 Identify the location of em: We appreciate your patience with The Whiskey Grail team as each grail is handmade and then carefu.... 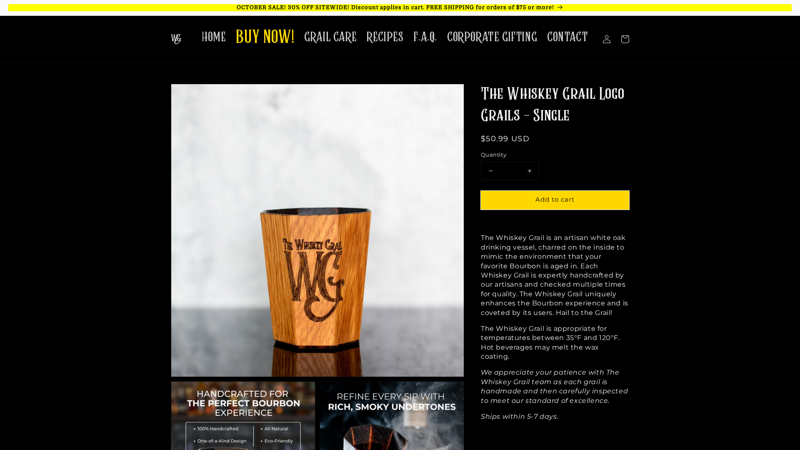
(554, 386).